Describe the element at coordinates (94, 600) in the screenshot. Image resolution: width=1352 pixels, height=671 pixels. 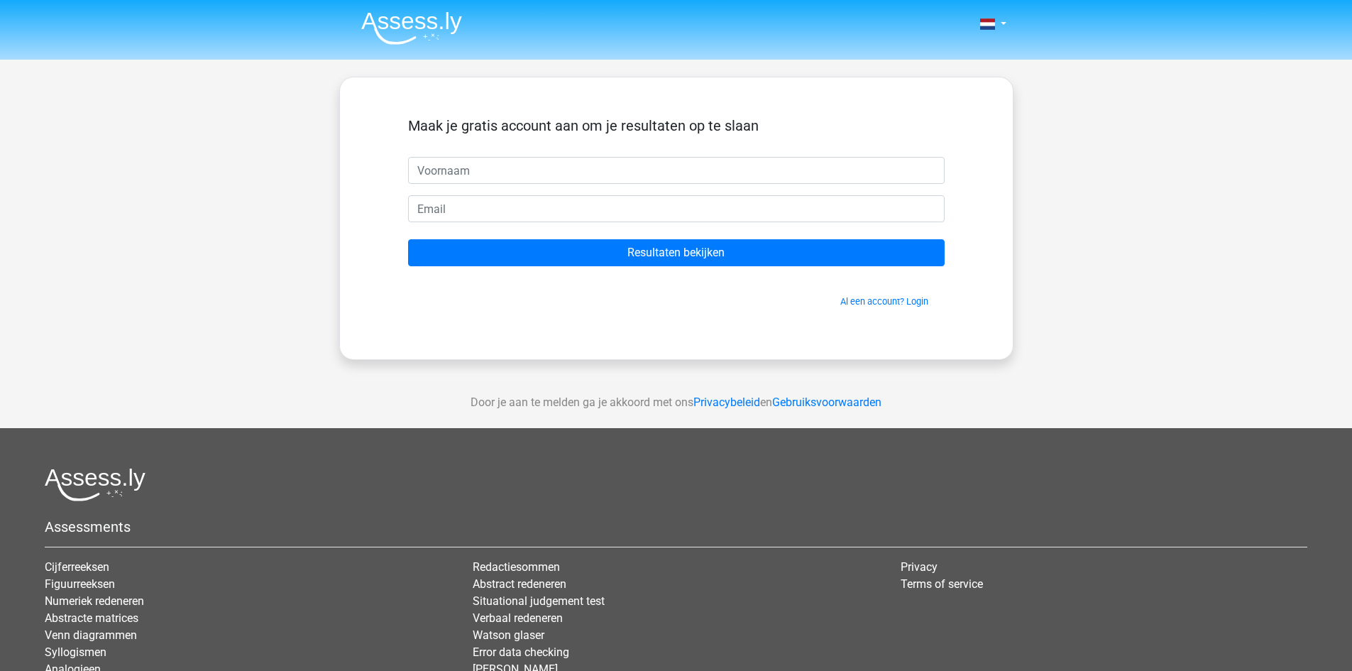
I see `a: Numeriek redeneren` at that location.